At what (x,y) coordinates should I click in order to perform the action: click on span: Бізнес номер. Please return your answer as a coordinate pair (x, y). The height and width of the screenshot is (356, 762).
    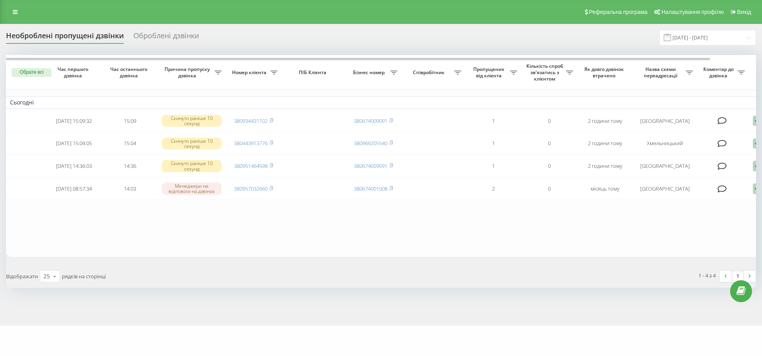
    Looking at the image, I should click on (370, 73).